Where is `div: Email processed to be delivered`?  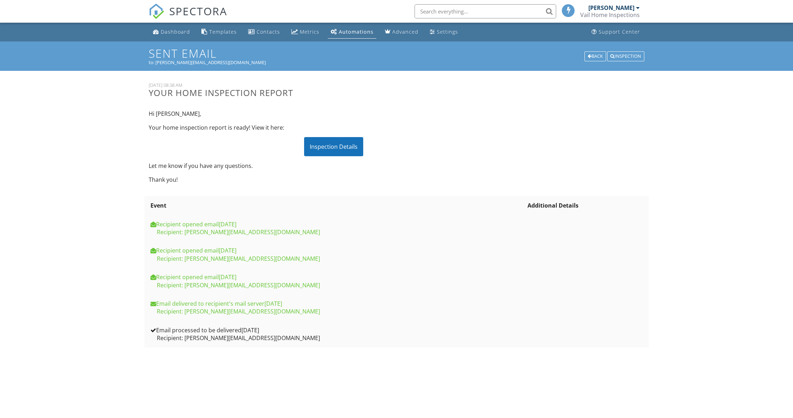 div: Email processed to be delivered is located at coordinates (337, 330).